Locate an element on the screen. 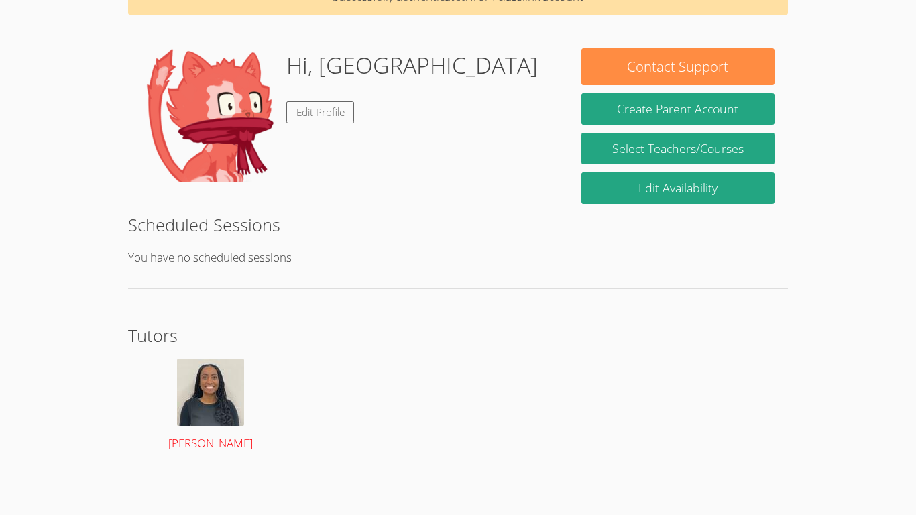 This screenshot has width=916, height=515. button: Create Parent Account is located at coordinates (678, 109).